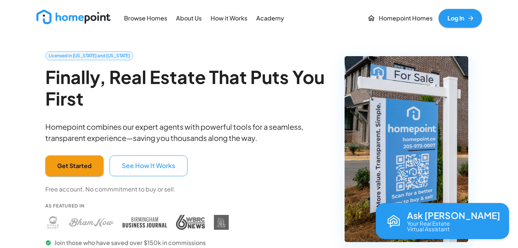 The image size is (518, 248). I want to click on a: Log In, so click(460, 18).